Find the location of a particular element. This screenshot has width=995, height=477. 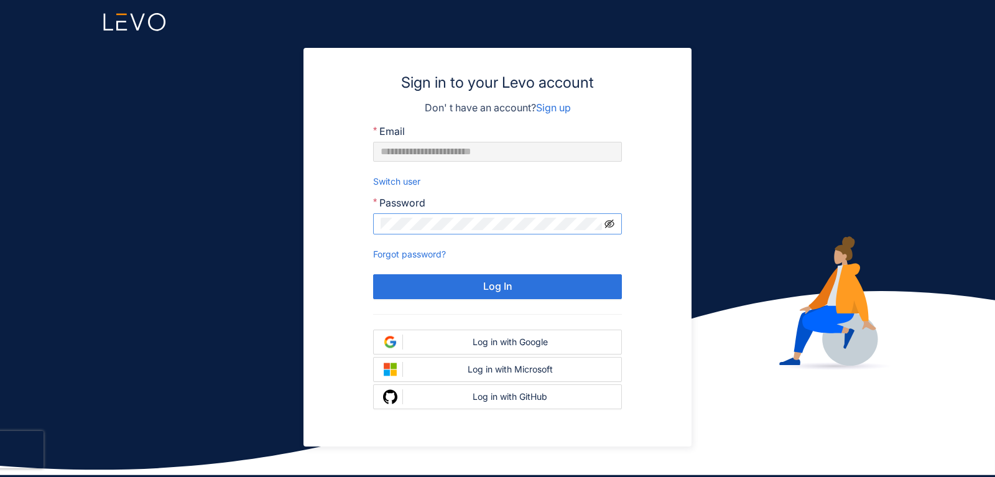

label: Password is located at coordinates (399, 203).